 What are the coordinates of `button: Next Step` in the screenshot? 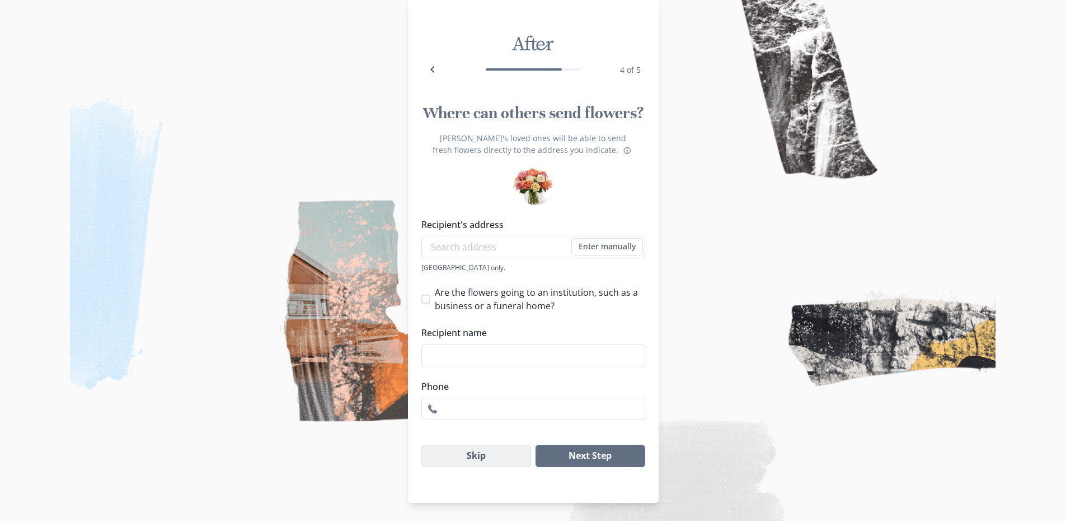 It's located at (590, 456).